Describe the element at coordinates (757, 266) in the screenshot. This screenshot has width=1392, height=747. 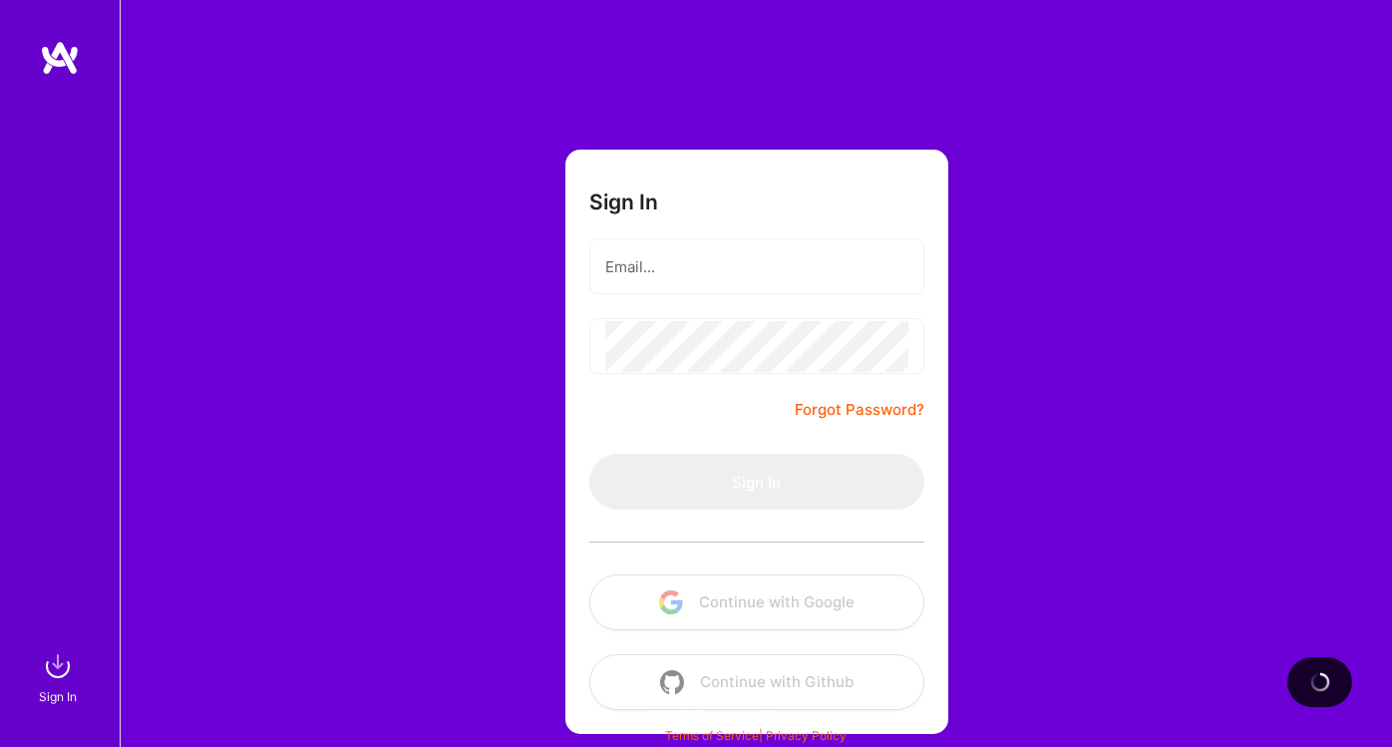
I see `input: Email...` at that location.